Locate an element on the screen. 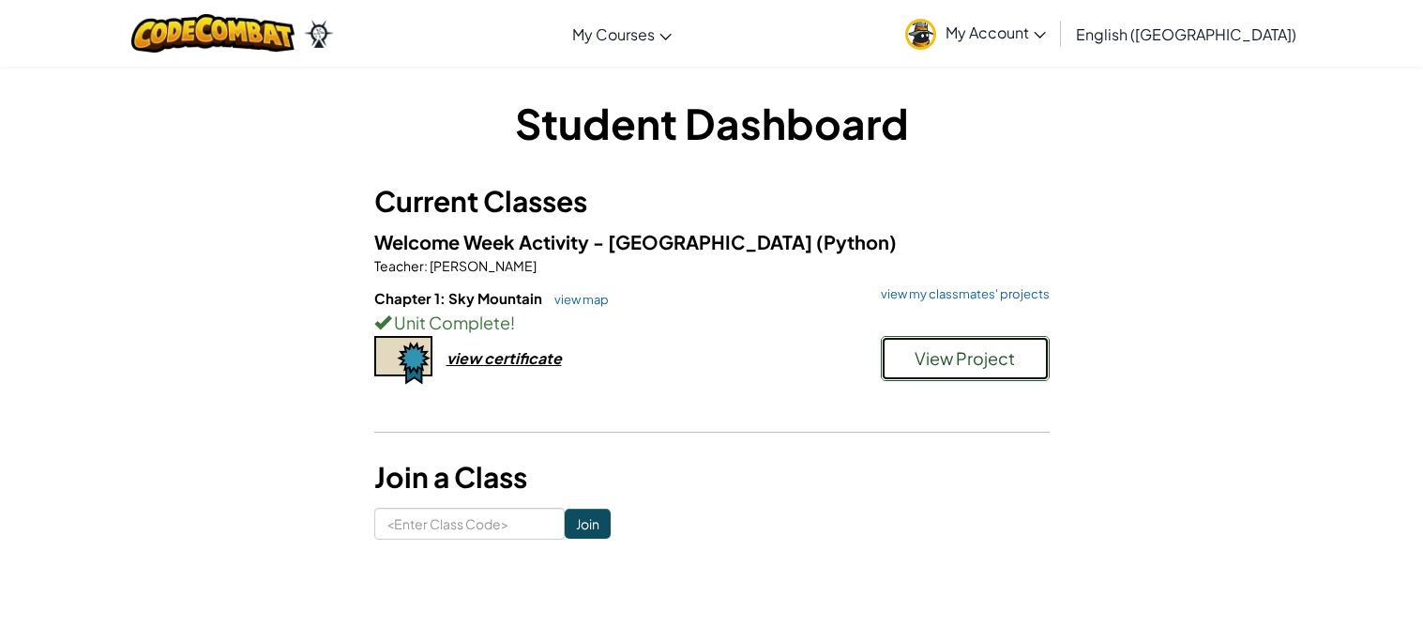 This screenshot has width=1423, height=642. img: Ozaria is located at coordinates (319, 34).